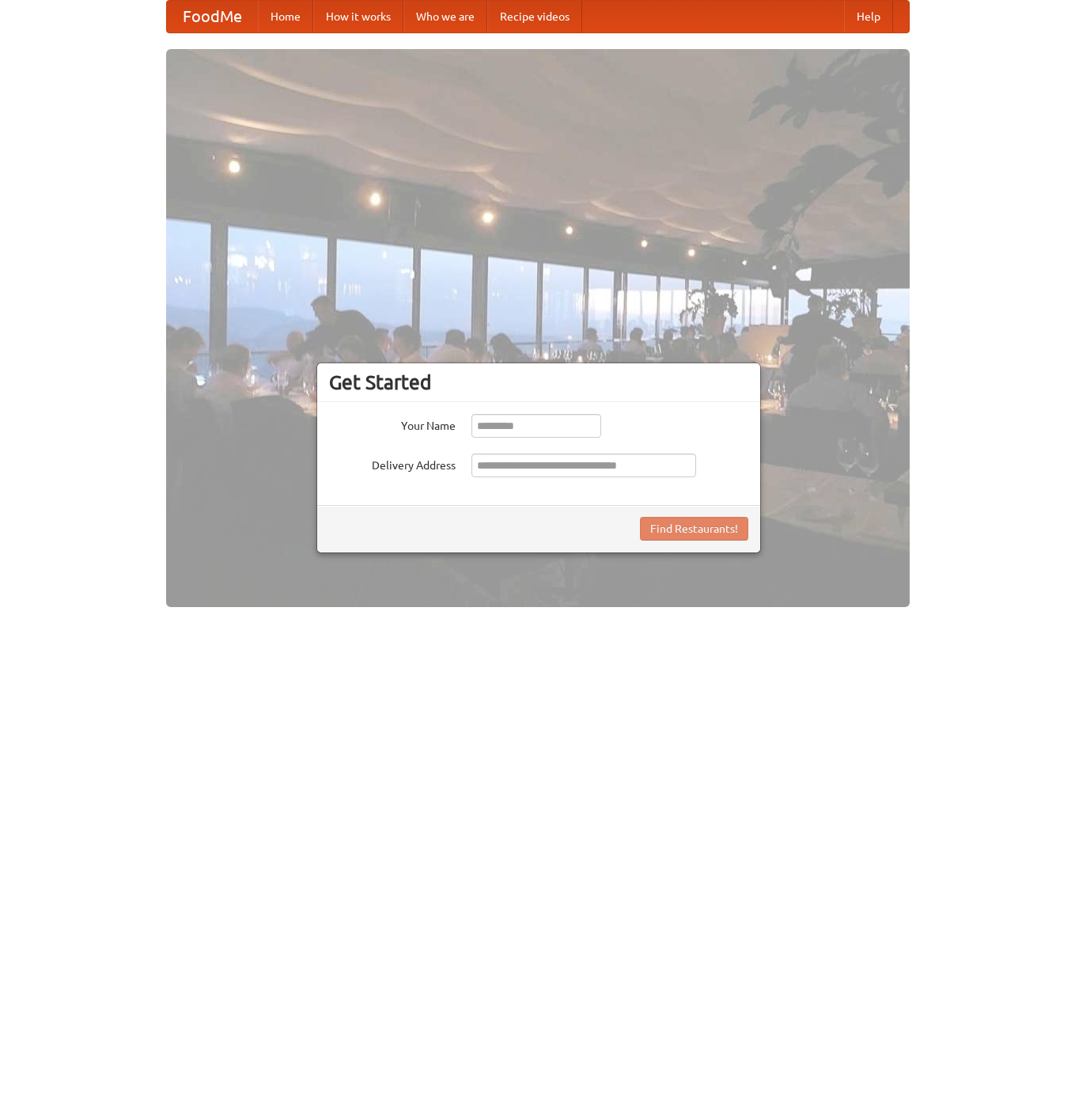 The width and height of the screenshot is (1075, 1120). What do you see at coordinates (869, 17) in the screenshot?
I see `a: Help` at bounding box center [869, 17].